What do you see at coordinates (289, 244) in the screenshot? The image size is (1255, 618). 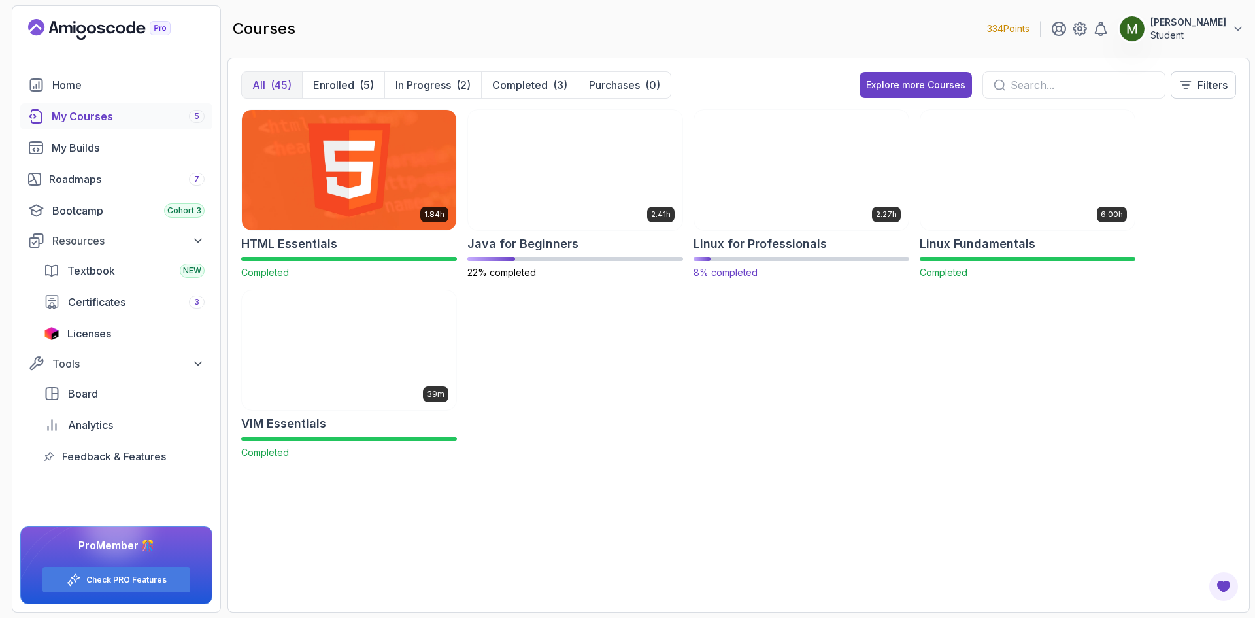 I see `h2: HTML Essentials` at bounding box center [289, 244].